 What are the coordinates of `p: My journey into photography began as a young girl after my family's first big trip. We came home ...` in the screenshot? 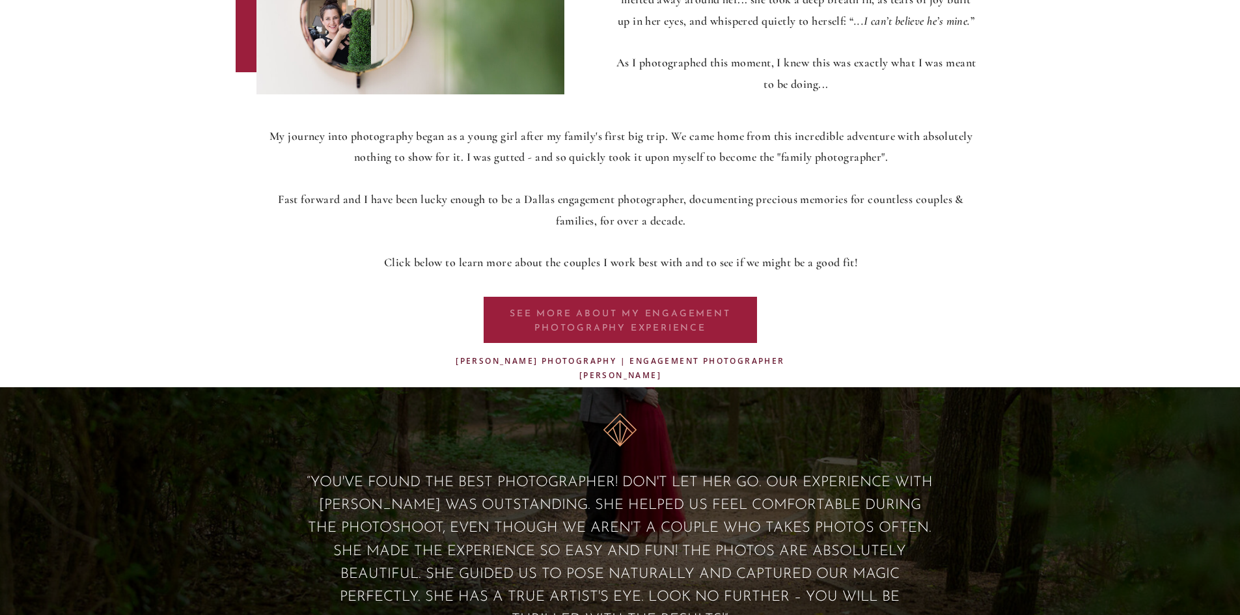 It's located at (621, 201).